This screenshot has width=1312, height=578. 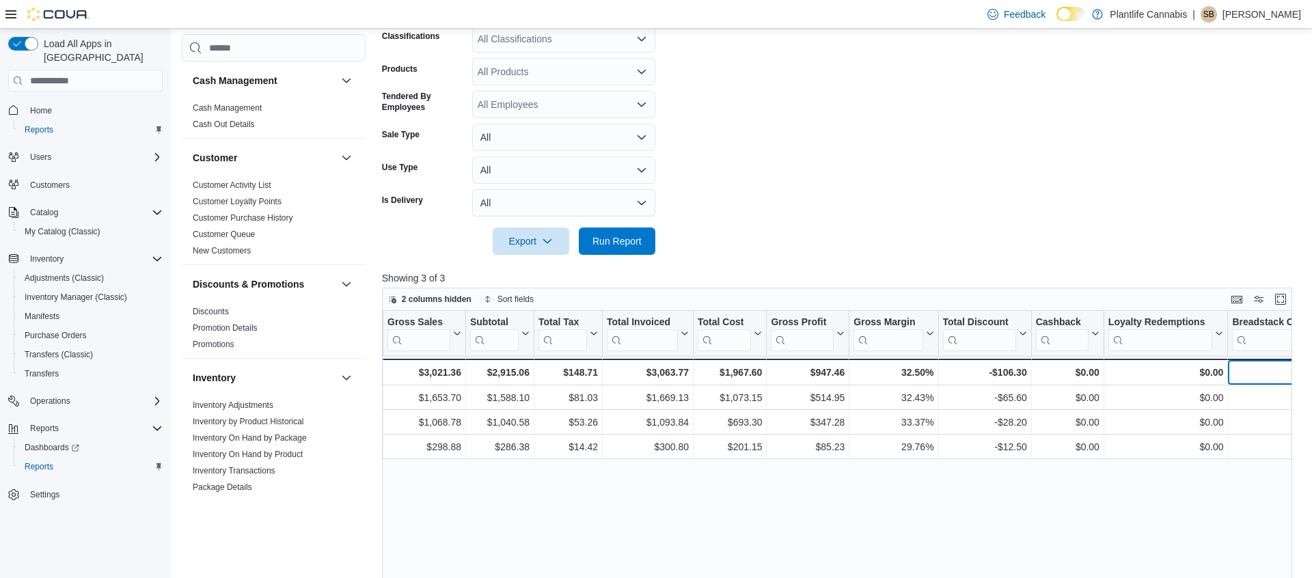 I want to click on button: Home, so click(x=85, y=109).